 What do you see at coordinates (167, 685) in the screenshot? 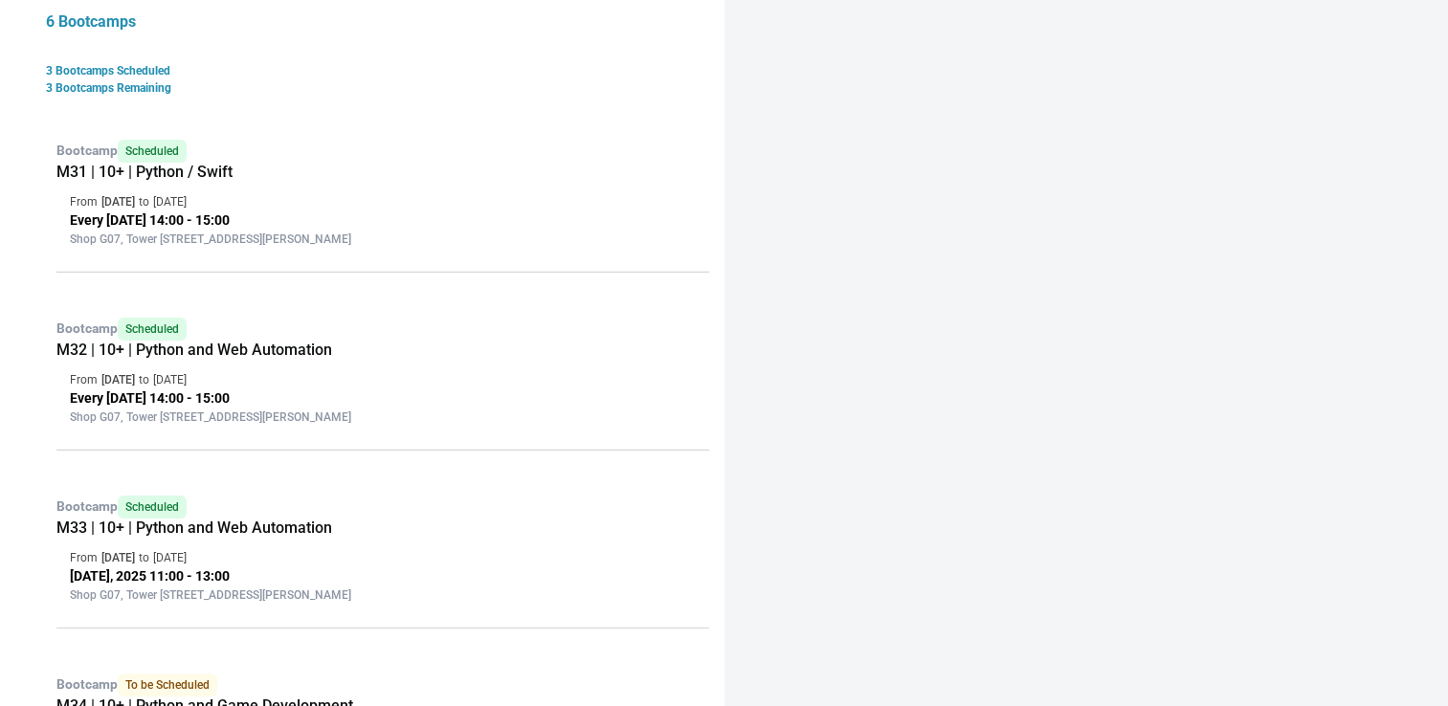
I see `span: To be Scheduled` at bounding box center [167, 685].